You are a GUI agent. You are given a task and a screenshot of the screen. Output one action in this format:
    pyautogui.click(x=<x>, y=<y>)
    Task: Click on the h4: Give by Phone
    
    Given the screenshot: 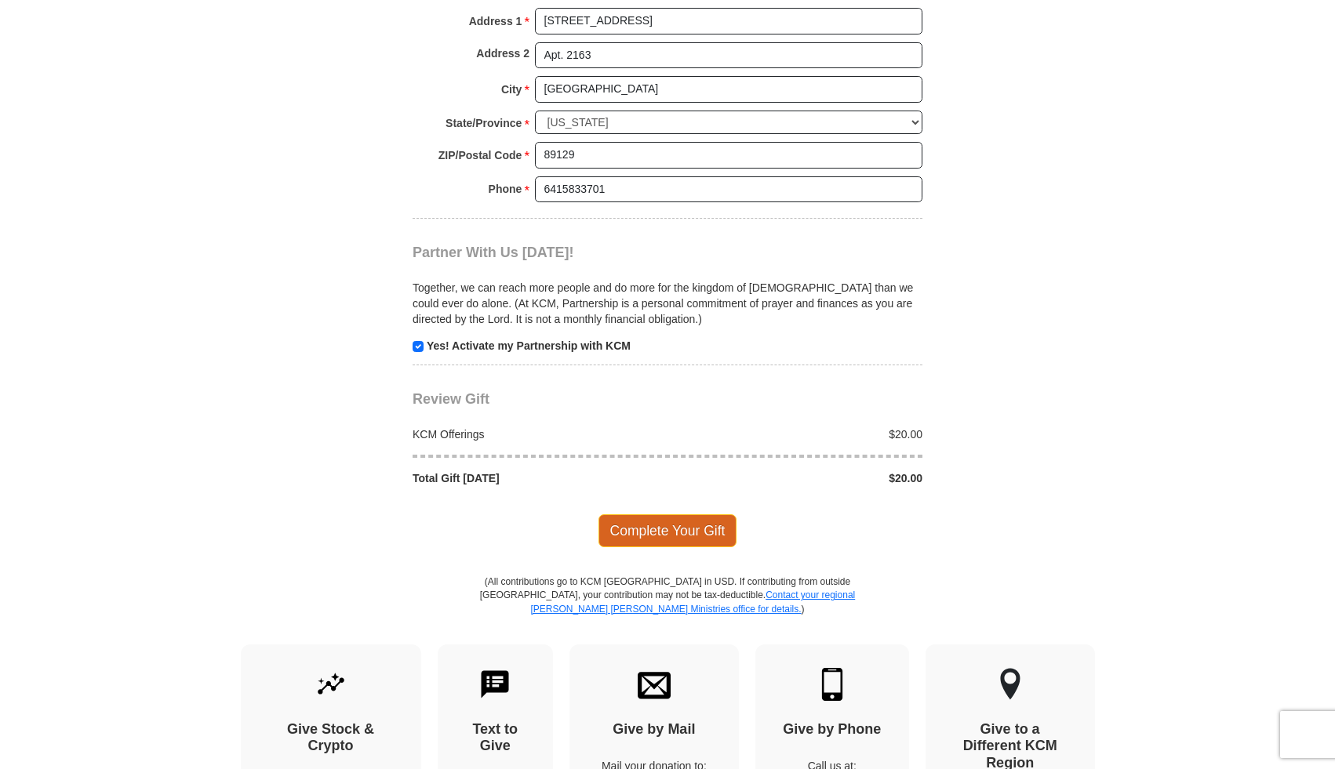 What is the action you would take?
    pyautogui.click(x=832, y=730)
    